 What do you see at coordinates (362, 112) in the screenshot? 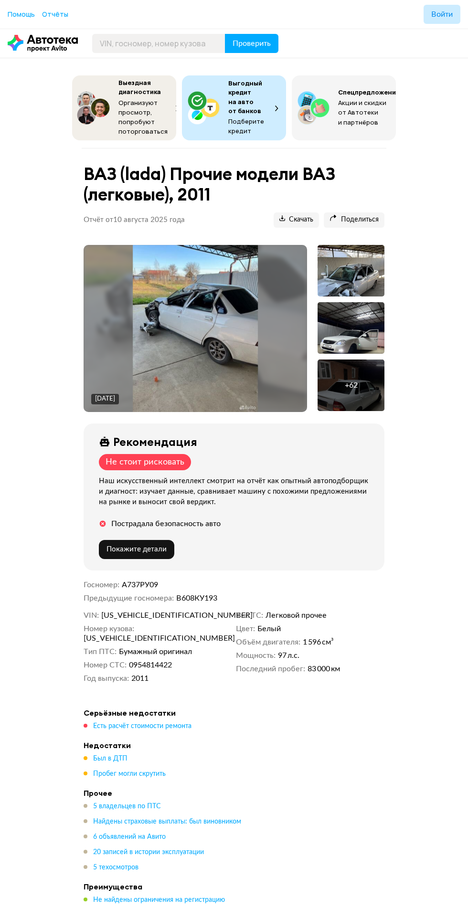
I see `span: Акции и скидки от Автотеки и партнёров` at bounding box center [362, 112].